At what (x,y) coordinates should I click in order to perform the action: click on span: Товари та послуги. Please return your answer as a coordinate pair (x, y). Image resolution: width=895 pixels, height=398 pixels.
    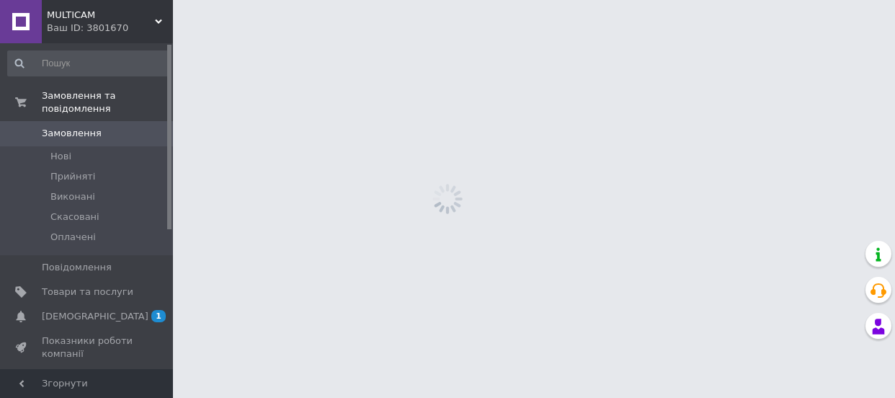
    Looking at the image, I should click on (87, 292).